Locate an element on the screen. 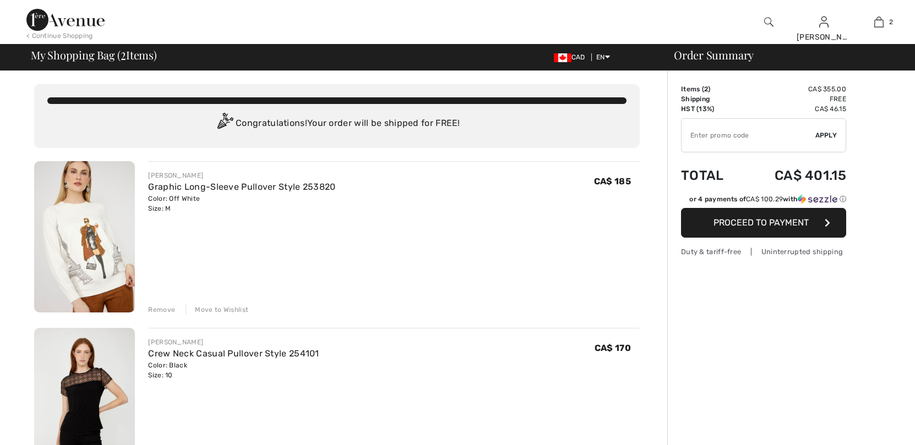 Image resolution: width=915 pixels, height=445 pixels. span: Proceed to Payment is located at coordinates (761, 222).